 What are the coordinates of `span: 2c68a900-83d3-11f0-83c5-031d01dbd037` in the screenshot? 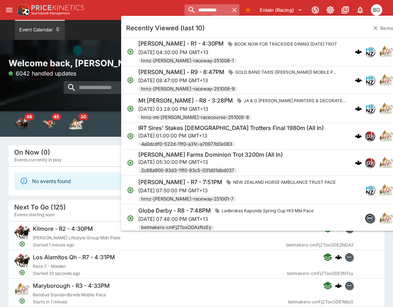 It's located at (188, 171).